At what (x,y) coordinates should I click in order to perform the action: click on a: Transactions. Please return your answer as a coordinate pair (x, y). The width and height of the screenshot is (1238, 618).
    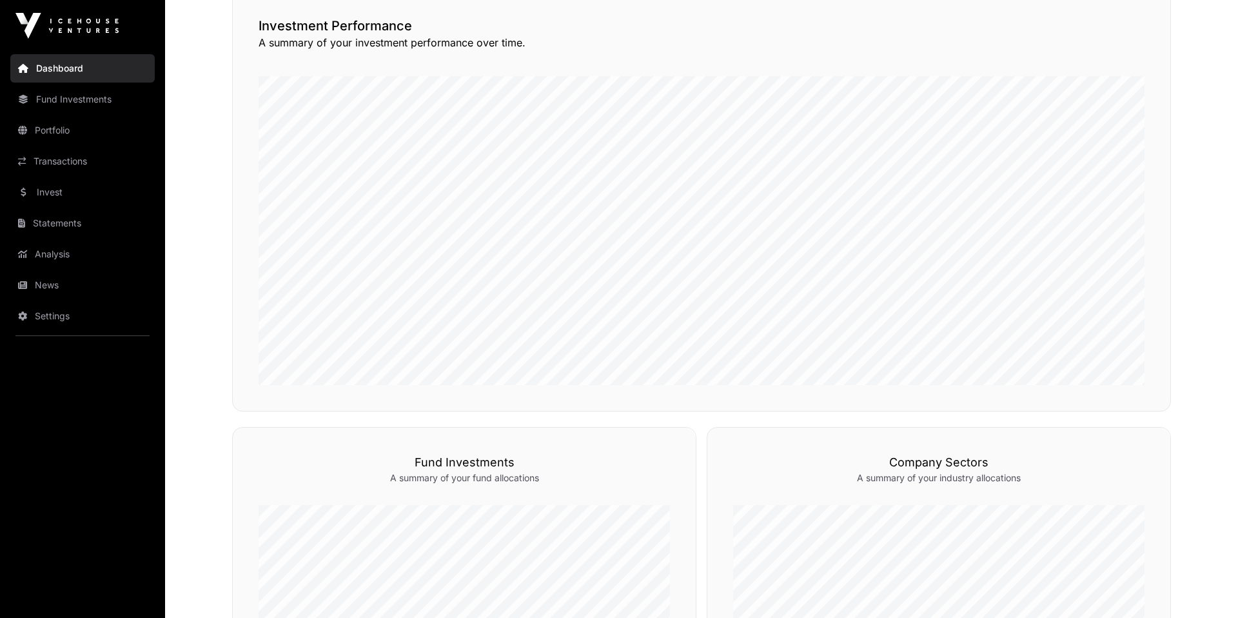
    Looking at the image, I should click on (83, 161).